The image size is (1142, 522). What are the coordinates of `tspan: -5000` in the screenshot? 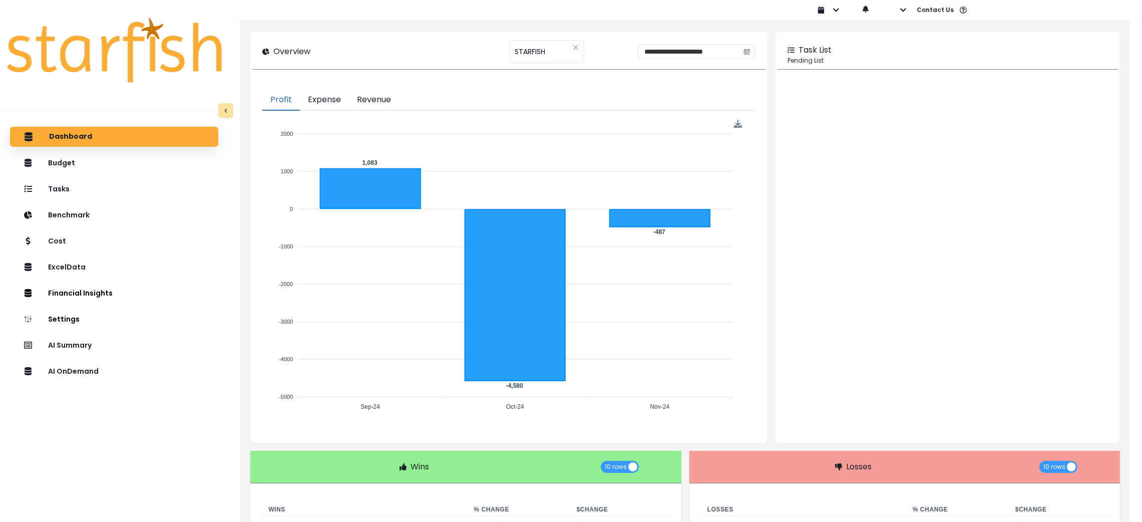 It's located at (286, 397).